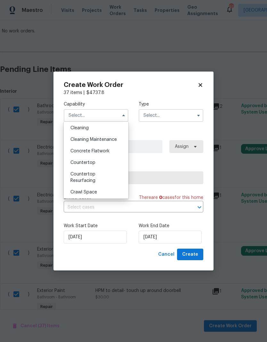  Describe the element at coordinates (161, 197) in the screenshot. I see `span: 0` at that location.